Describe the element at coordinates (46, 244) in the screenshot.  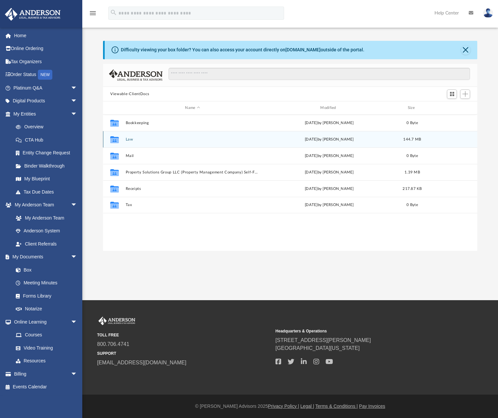
I see `a: Client Referrals` at that location.